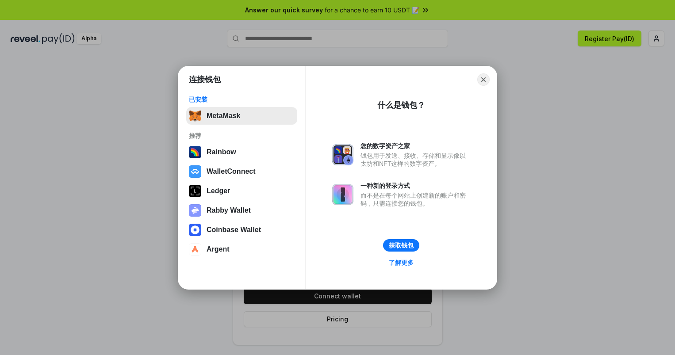  What do you see at coordinates (401, 246) in the screenshot?
I see `div: 获取钱包` at bounding box center [401, 246].